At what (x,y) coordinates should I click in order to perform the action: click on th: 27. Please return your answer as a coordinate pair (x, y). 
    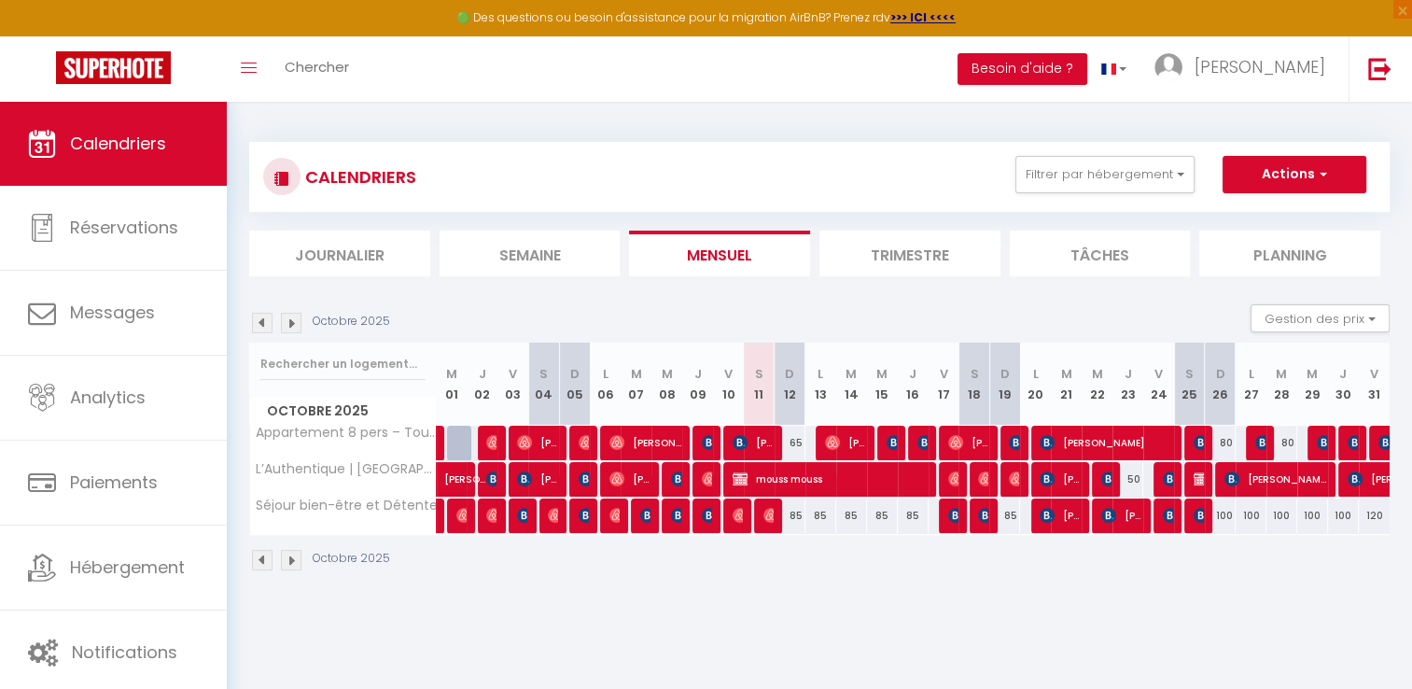
    Looking at the image, I should click on (1250, 384).